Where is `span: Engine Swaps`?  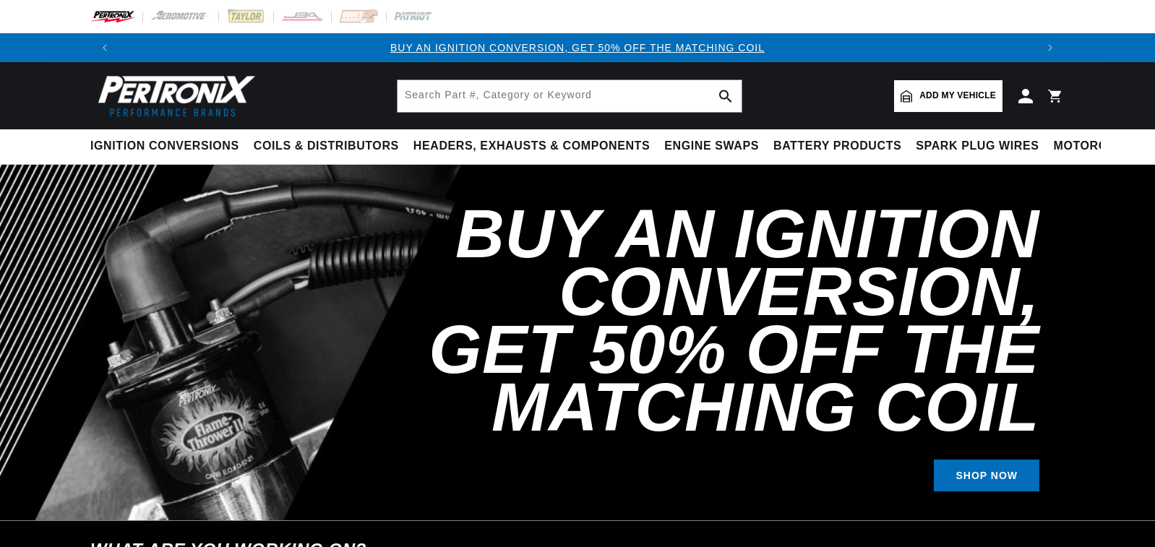
span: Engine Swaps is located at coordinates (711, 146).